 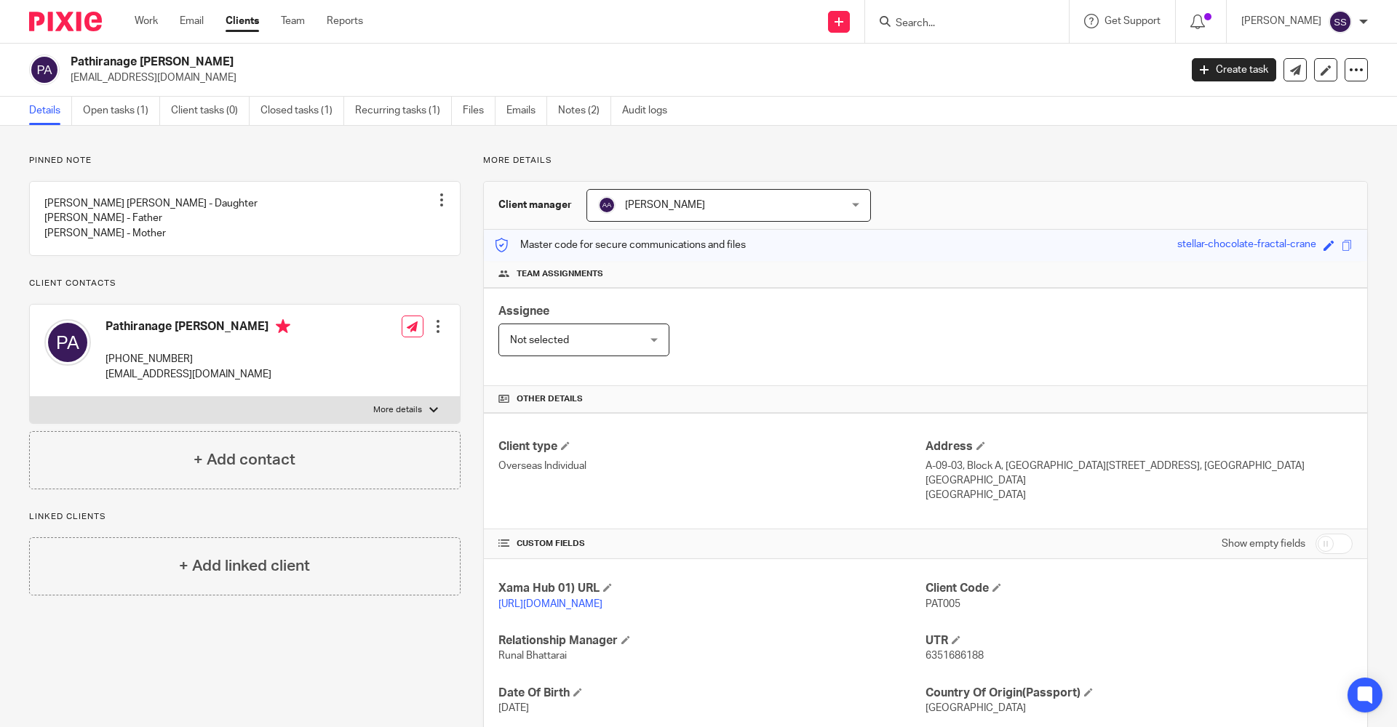 What do you see at coordinates (191, 21) in the screenshot?
I see `a: Email` at bounding box center [191, 21].